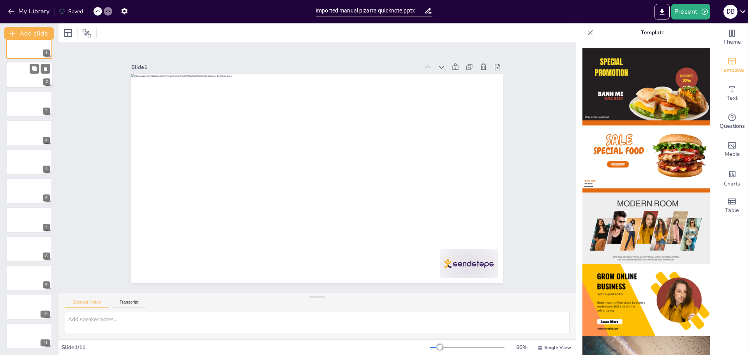  What do you see at coordinates (34, 69) in the screenshot?
I see `button: Duplicate Slide` at bounding box center [34, 69].